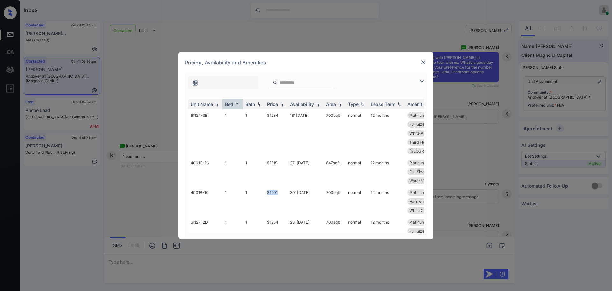  What do you see at coordinates (202, 104) in the screenshot?
I see `div: Unit Name` at bounding box center [202, 104].